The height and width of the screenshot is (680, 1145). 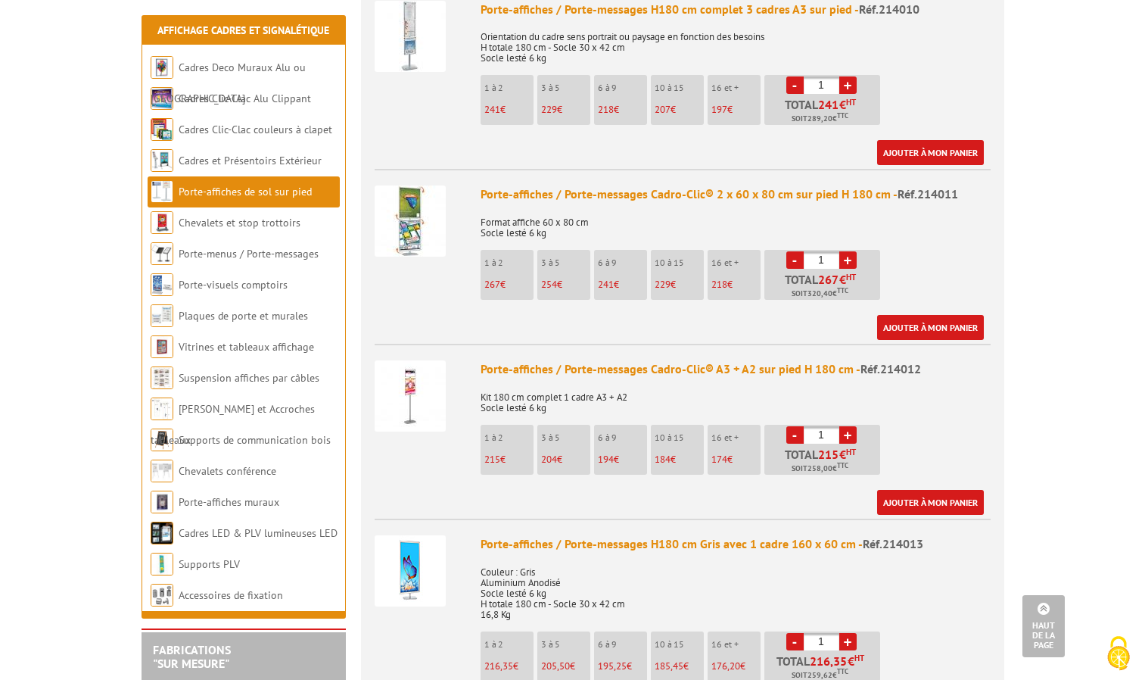 I want to click on span: 205,50, so click(x=556, y=665).